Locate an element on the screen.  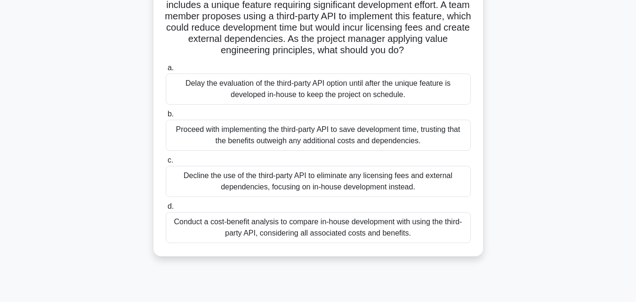
div: Delay the evaluation of the third-party API option until after the unique feature is developed in... is located at coordinates (318, 89).